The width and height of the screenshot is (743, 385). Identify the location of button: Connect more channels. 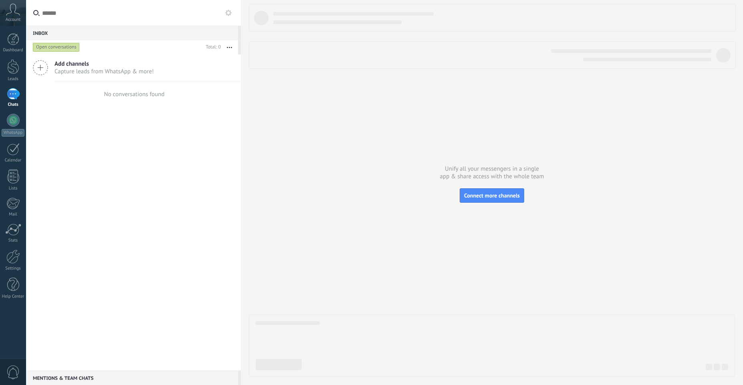
(492, 196).